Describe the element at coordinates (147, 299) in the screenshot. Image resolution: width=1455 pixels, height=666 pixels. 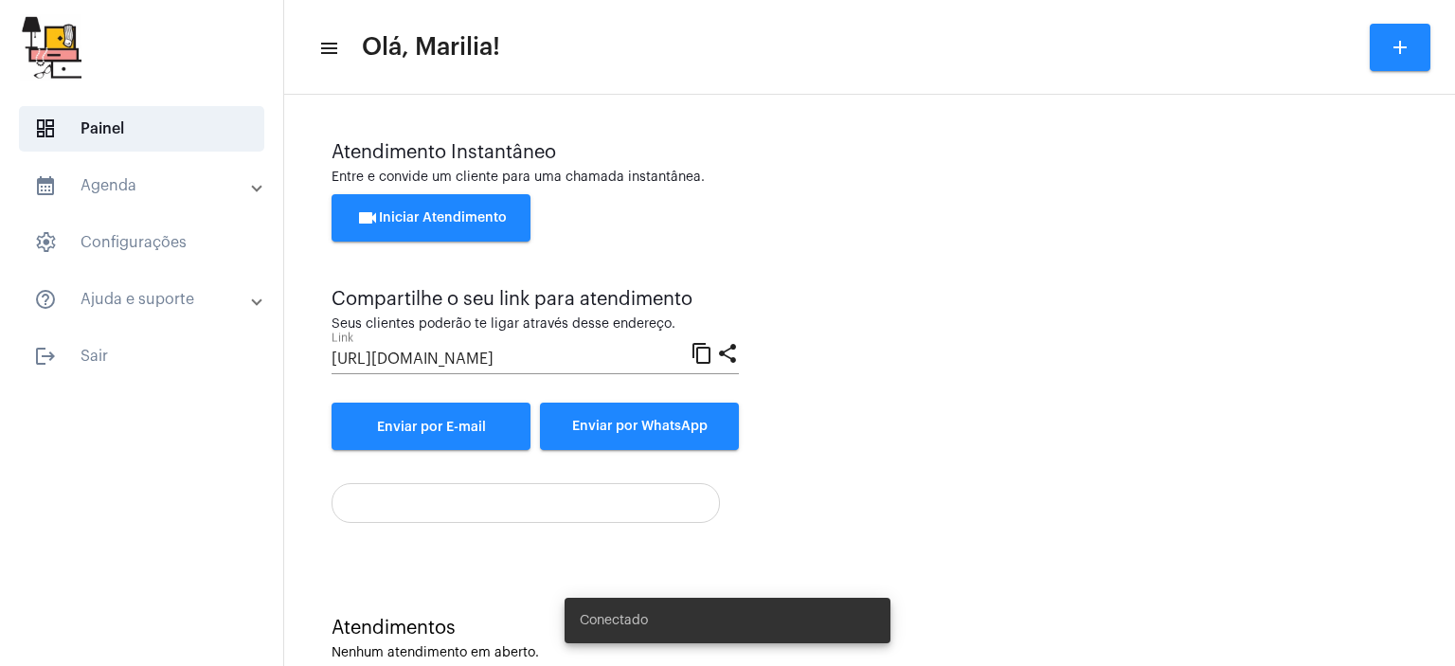
I see `mat-expansion-panel-header: sidenav iconAjuda e suporte` at that location.